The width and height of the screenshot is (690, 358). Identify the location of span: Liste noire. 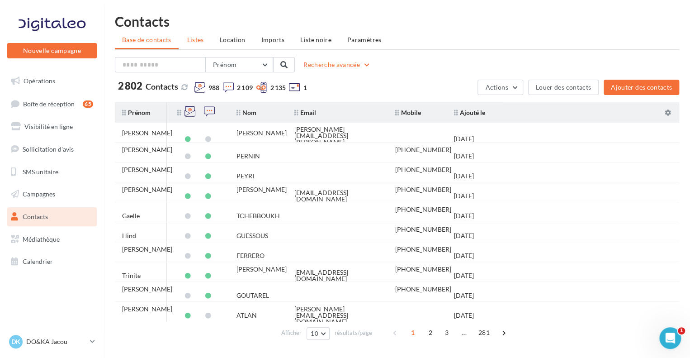
(316, 39).